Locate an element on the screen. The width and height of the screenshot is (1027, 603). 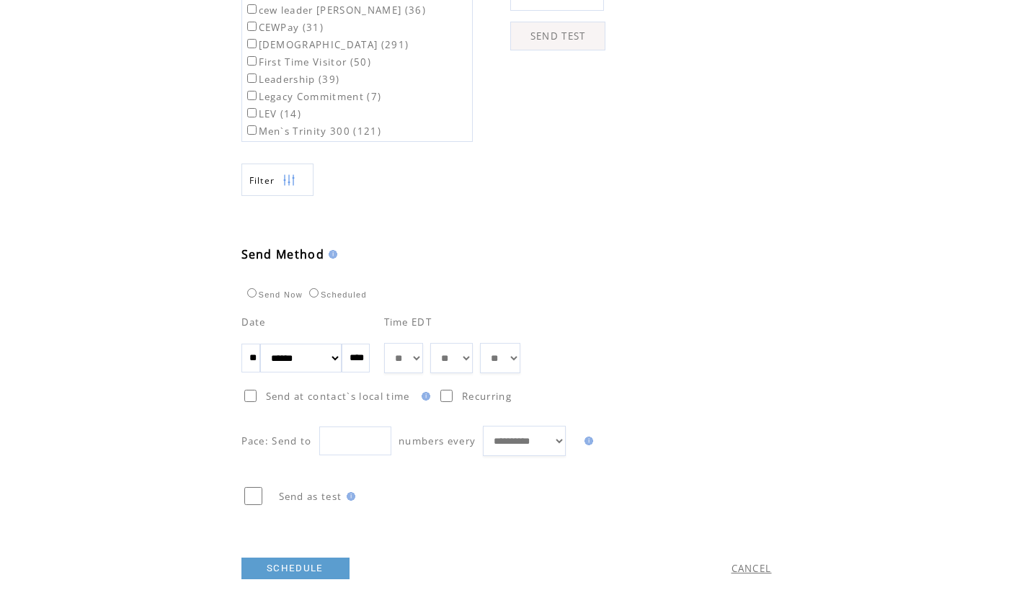
span: numbers every is located at coordinates (437, 441).